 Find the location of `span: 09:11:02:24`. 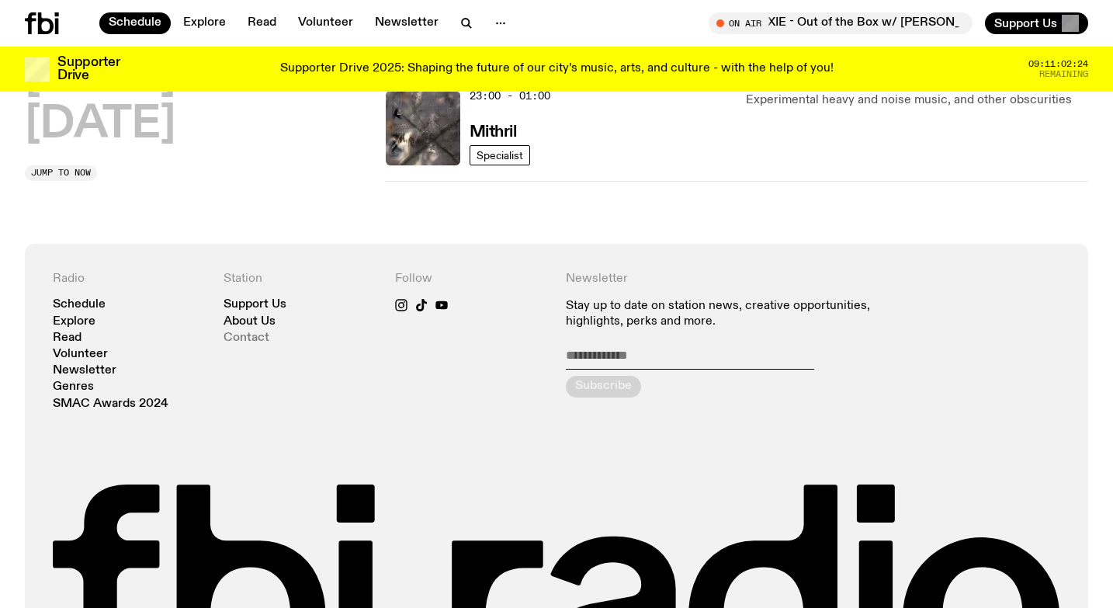

span: 09:11:02:24 is located at coordinates (1058, 64).